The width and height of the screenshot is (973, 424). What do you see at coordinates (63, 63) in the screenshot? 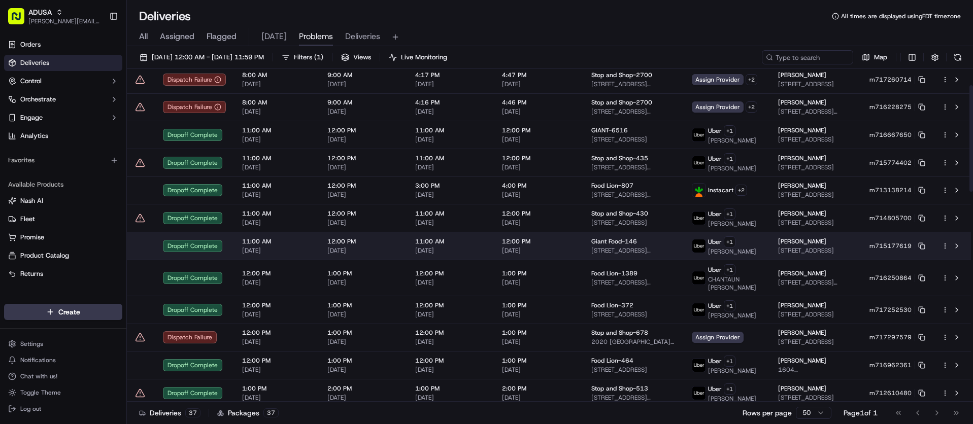
I see `a: Deliveries` at bounding box center [63, 63].